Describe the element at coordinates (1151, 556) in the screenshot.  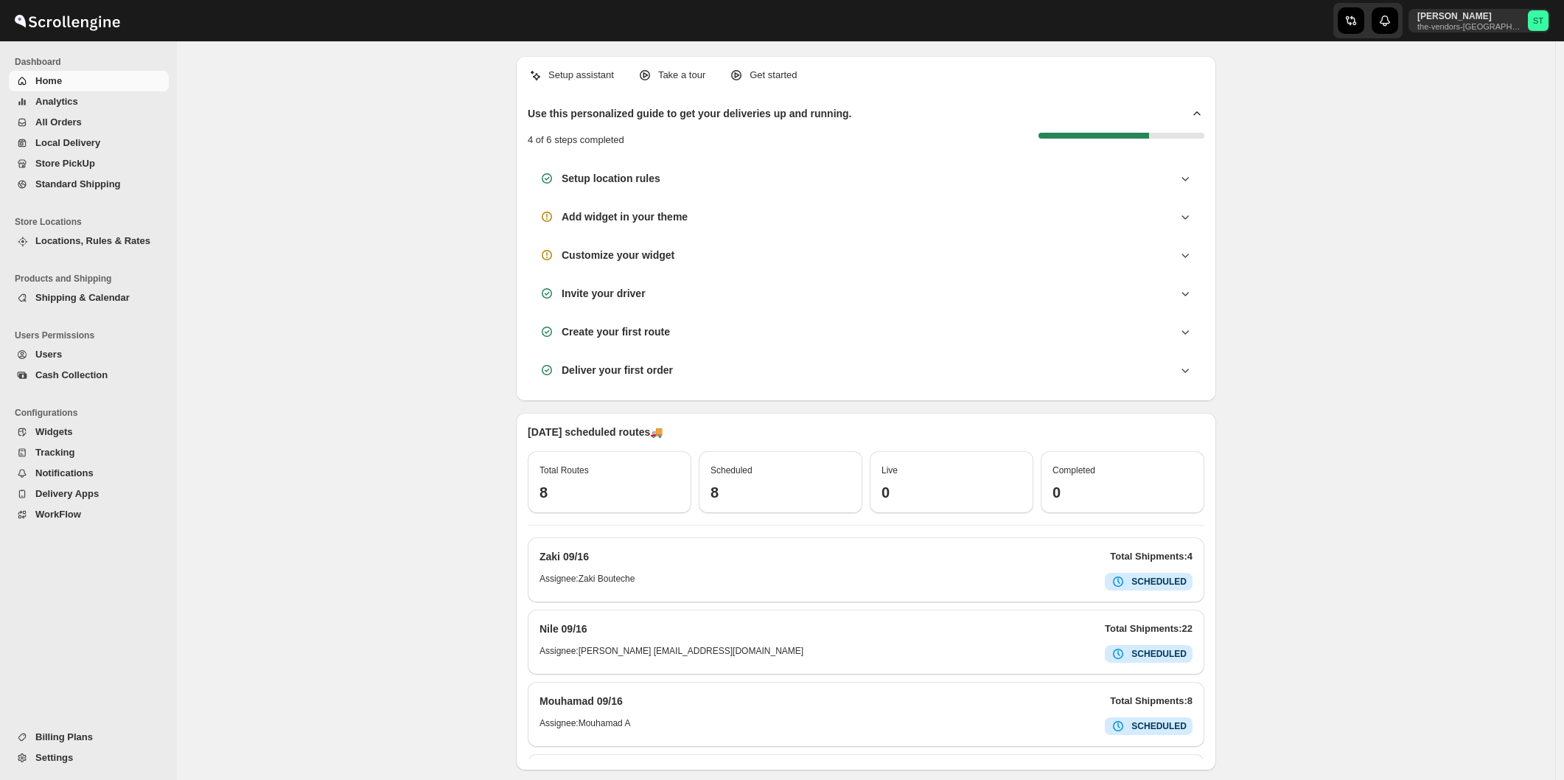
I see `p: Total Shipments: 4` at that location.